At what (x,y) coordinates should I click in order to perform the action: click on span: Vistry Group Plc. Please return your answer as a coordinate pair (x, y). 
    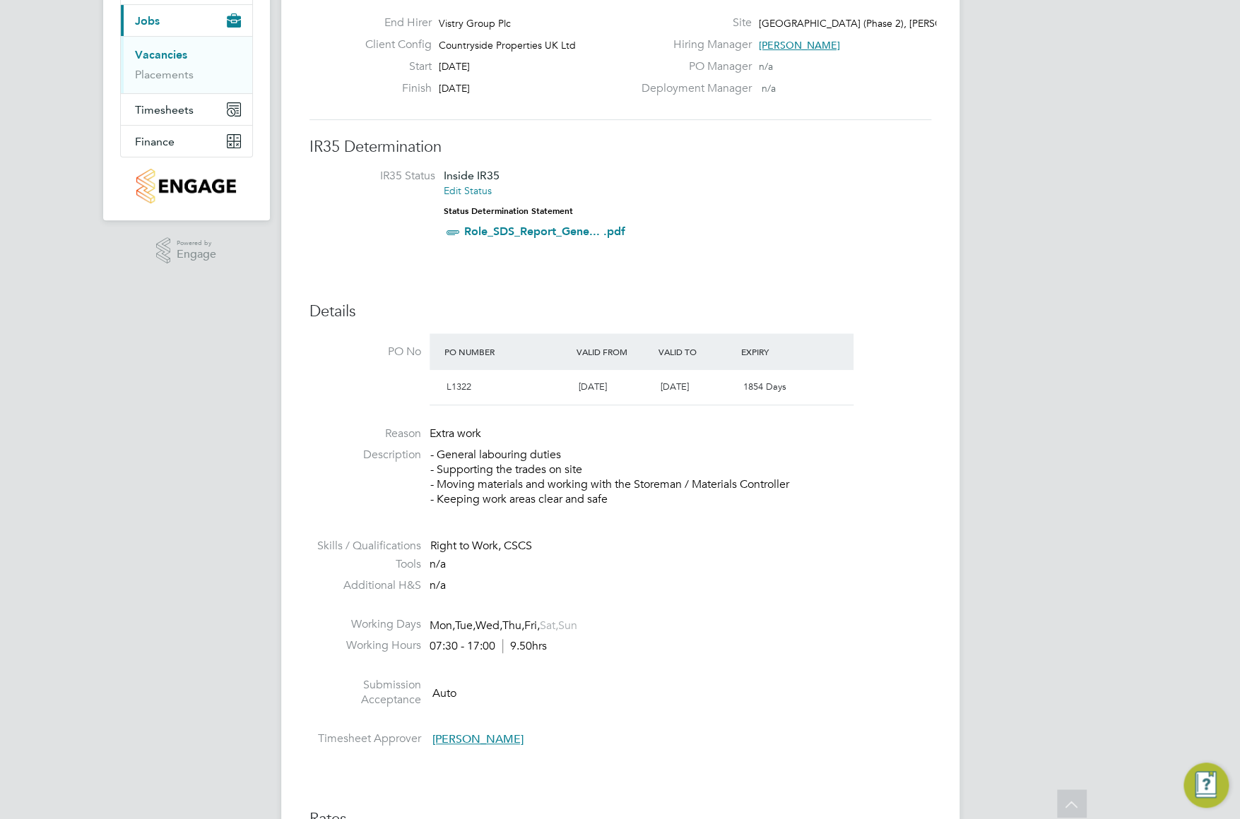
    Looking at the image, I should click on (475, 23).